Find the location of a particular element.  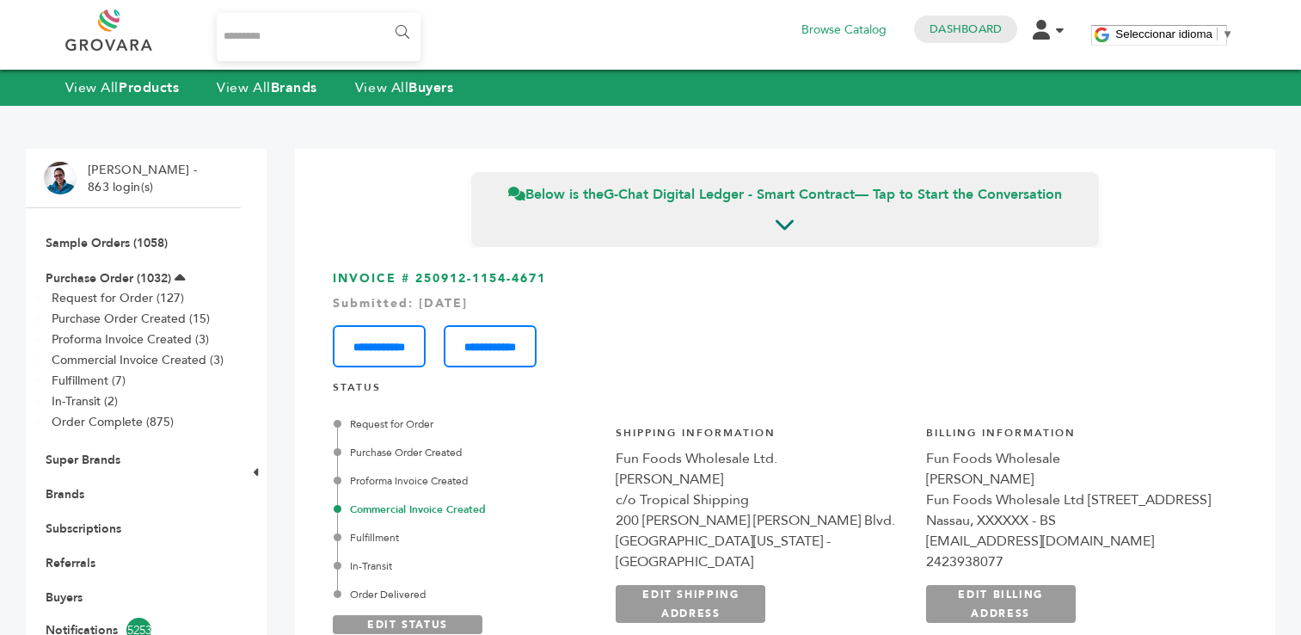

a: Seleccionar idioma​ is located at coordinates (1174, 34).